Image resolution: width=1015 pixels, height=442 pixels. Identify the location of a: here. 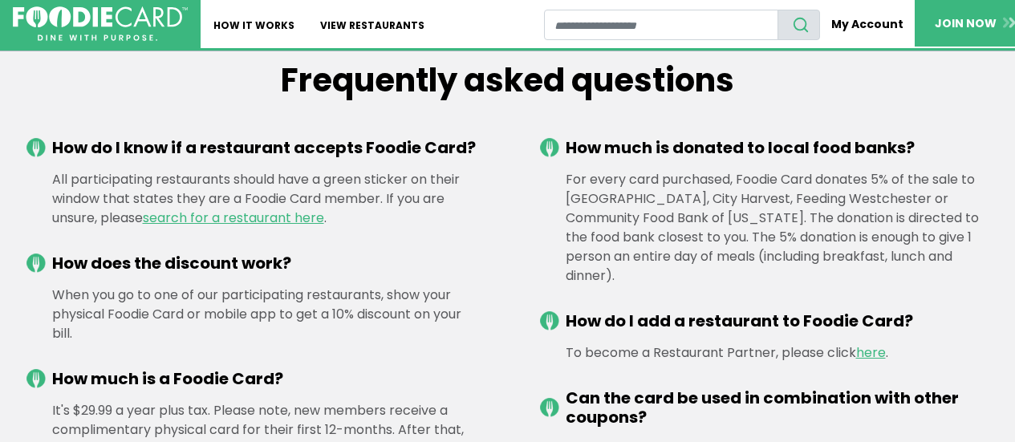
(871, 352).